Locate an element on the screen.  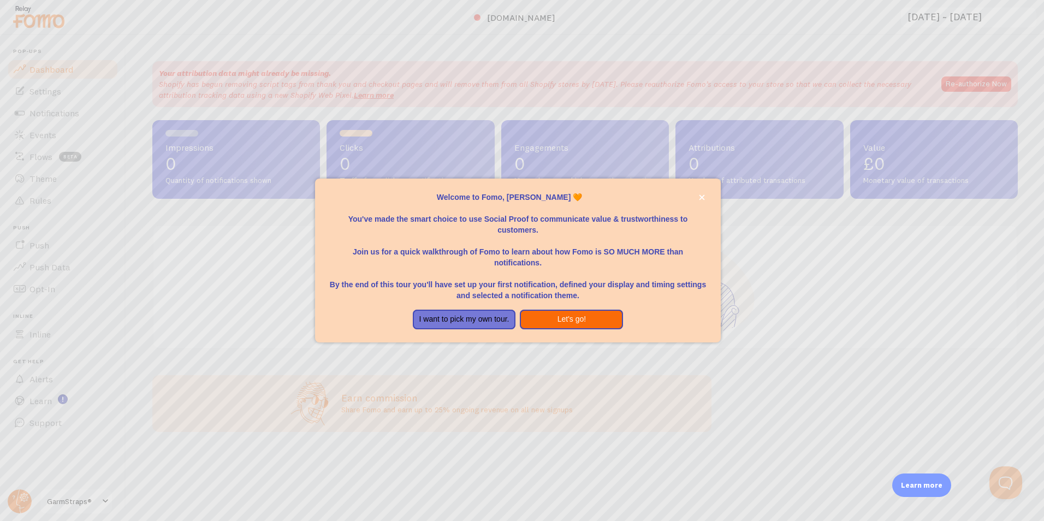
button: I want to pick my own tour. is located at coordinates (464, 319).